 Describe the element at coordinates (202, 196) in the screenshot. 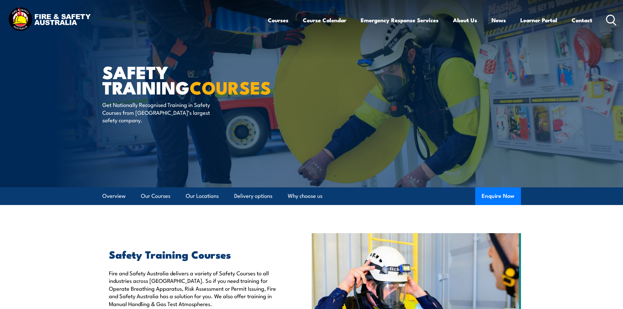

I see `a: Our Locations` at that location.